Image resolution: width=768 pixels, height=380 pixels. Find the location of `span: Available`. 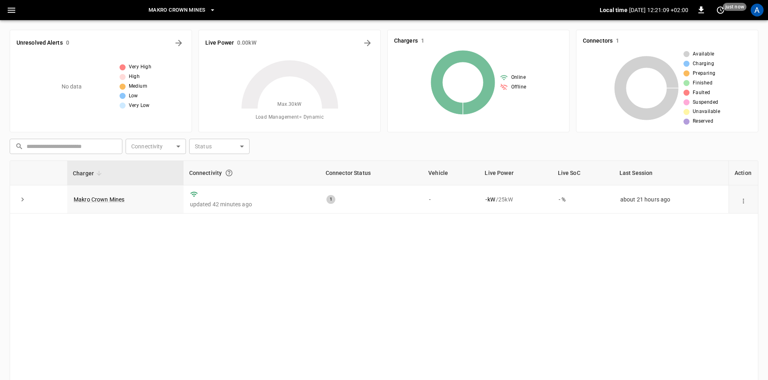

span: Available is located at coordinates (704, 54).